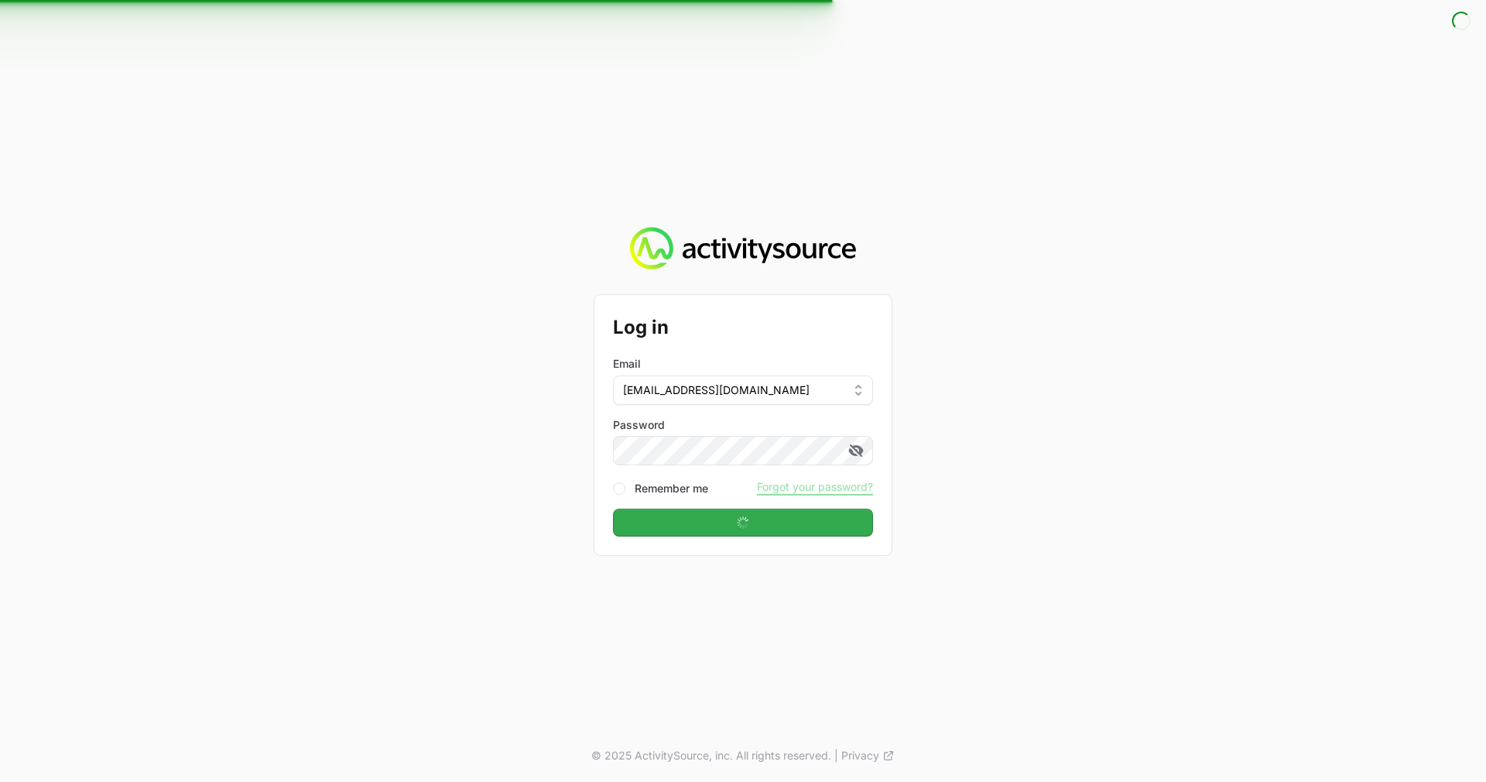  I want to click on p: © 2025 ActivitySource, inc. All rights reserved., so click(711, 755).